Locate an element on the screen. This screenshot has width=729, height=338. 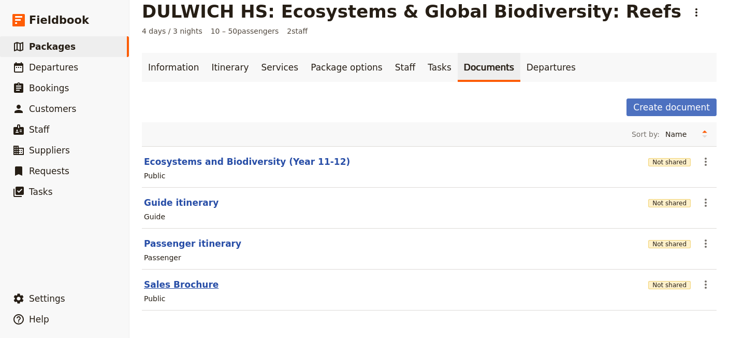
span: Sort by: is located at coordinates (646, 134).